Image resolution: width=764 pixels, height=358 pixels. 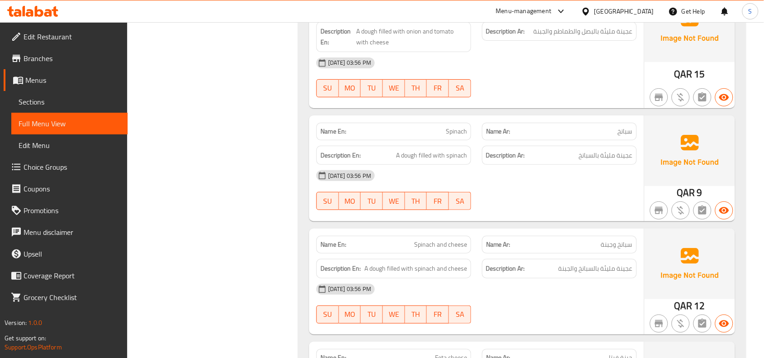 What do you see at coordinates (25, 338) in the screenshot?
I see `span: Get support on:` at bounding box center [25, 338].